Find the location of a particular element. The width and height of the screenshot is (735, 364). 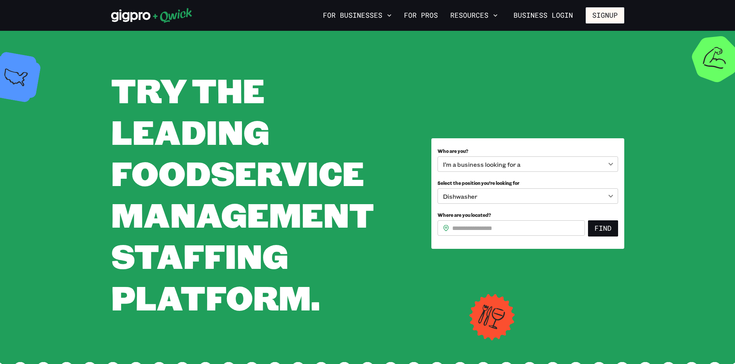

button: Find is located at coordinates (603, 229).